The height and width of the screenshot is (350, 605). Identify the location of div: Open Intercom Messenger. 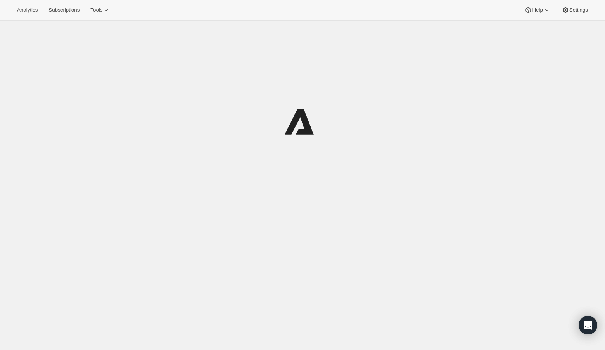
(588, 325).